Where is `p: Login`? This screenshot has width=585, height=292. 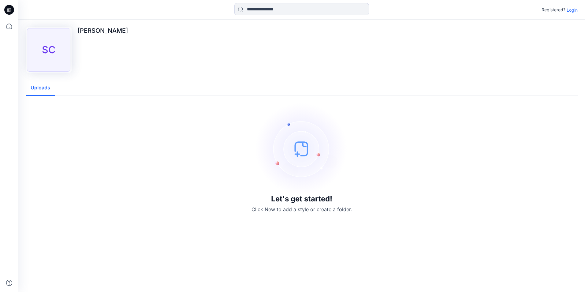 p: Login is located at coordinates (572, 10).